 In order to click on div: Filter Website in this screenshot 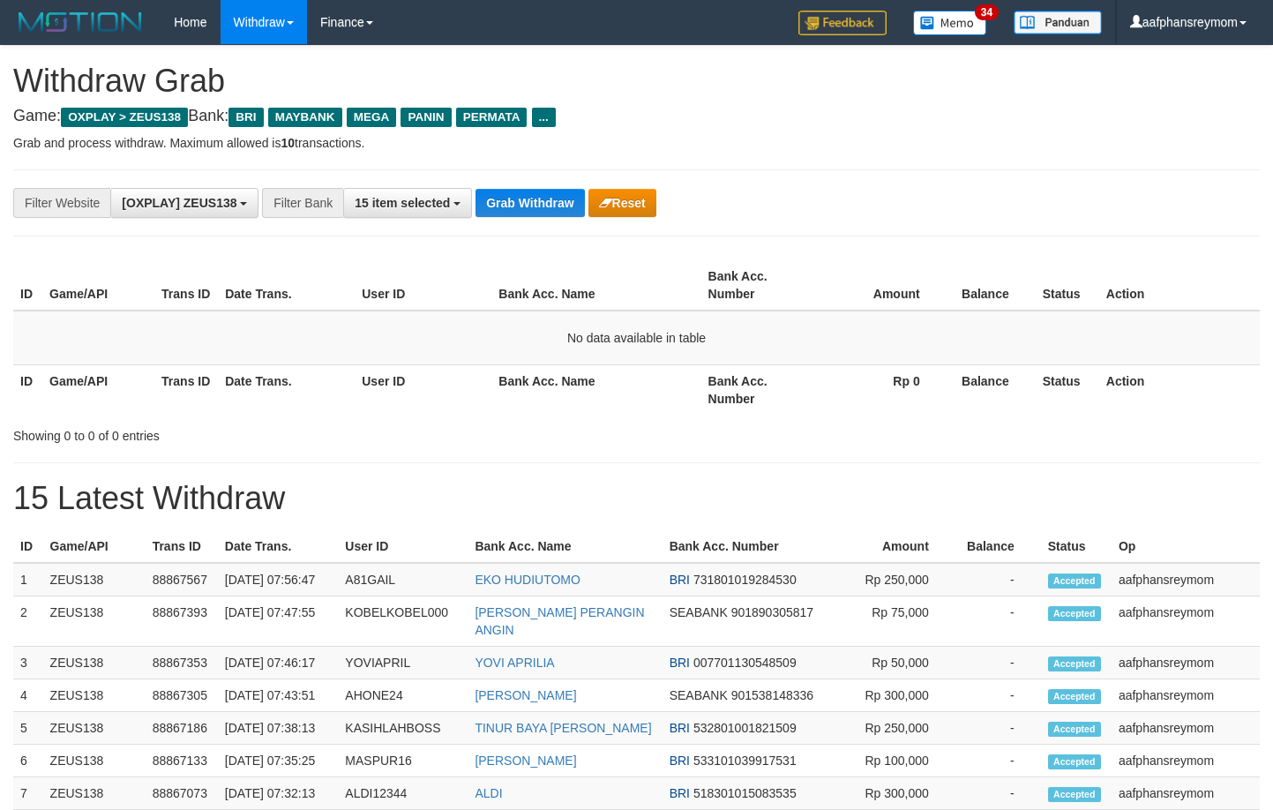, I will do `click(62, 203)`.